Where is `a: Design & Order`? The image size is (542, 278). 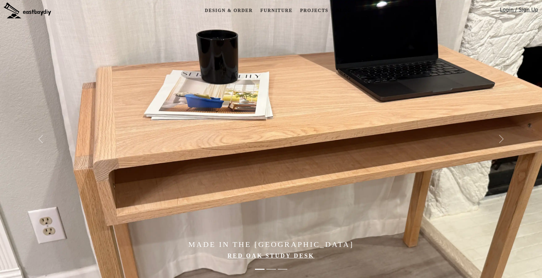
a: Design & Order is located at coordinates (228, 10).